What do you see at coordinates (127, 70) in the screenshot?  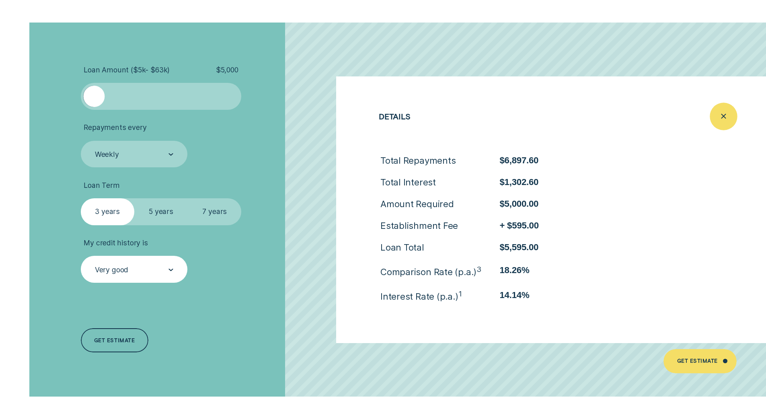 I see `span: Loan Amount ( $5k - $63k )` at bounding box center [127, 70].